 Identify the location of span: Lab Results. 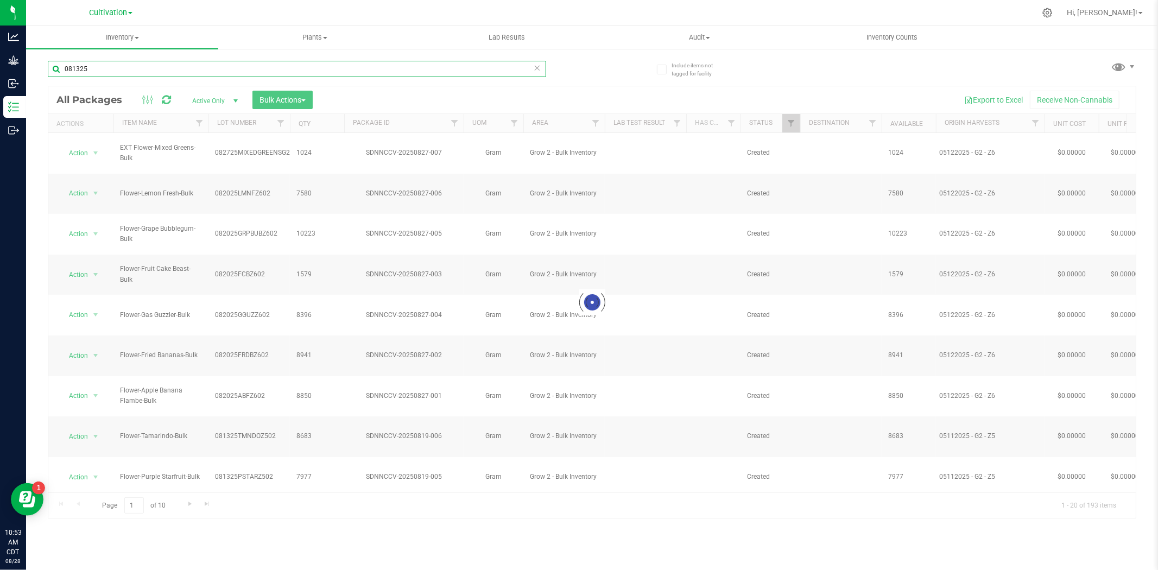
(507, 37).